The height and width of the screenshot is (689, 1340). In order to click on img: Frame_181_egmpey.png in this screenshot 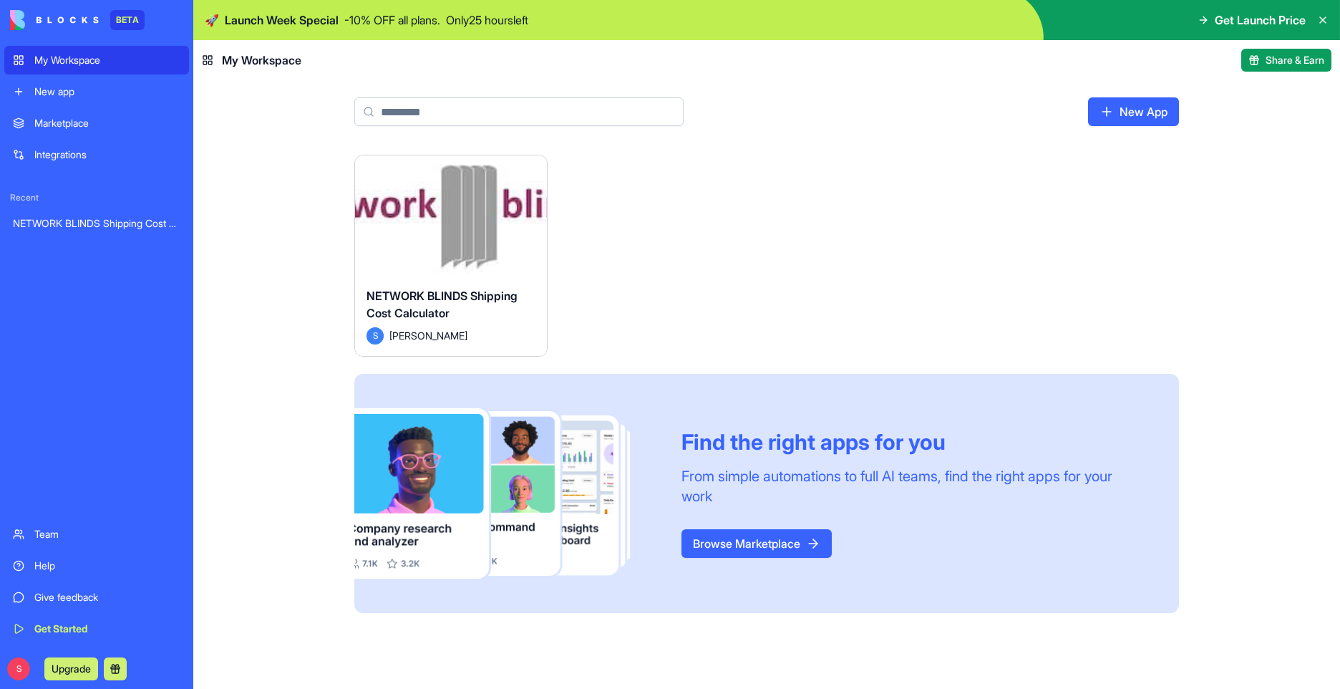, I will do `click(506, 493)`.